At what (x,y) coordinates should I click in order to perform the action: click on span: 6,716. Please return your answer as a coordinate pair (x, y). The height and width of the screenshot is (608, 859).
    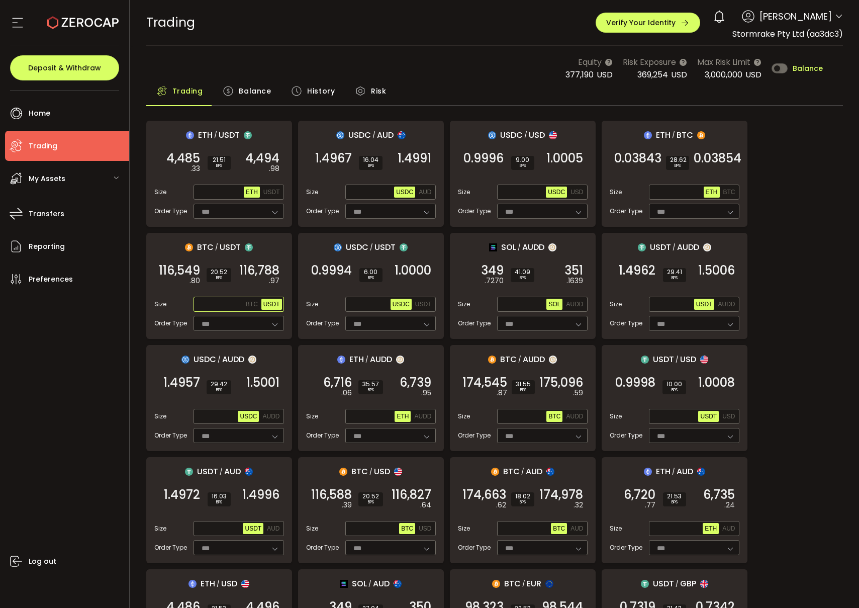
    Looking at the image, I should click on (337, 382).